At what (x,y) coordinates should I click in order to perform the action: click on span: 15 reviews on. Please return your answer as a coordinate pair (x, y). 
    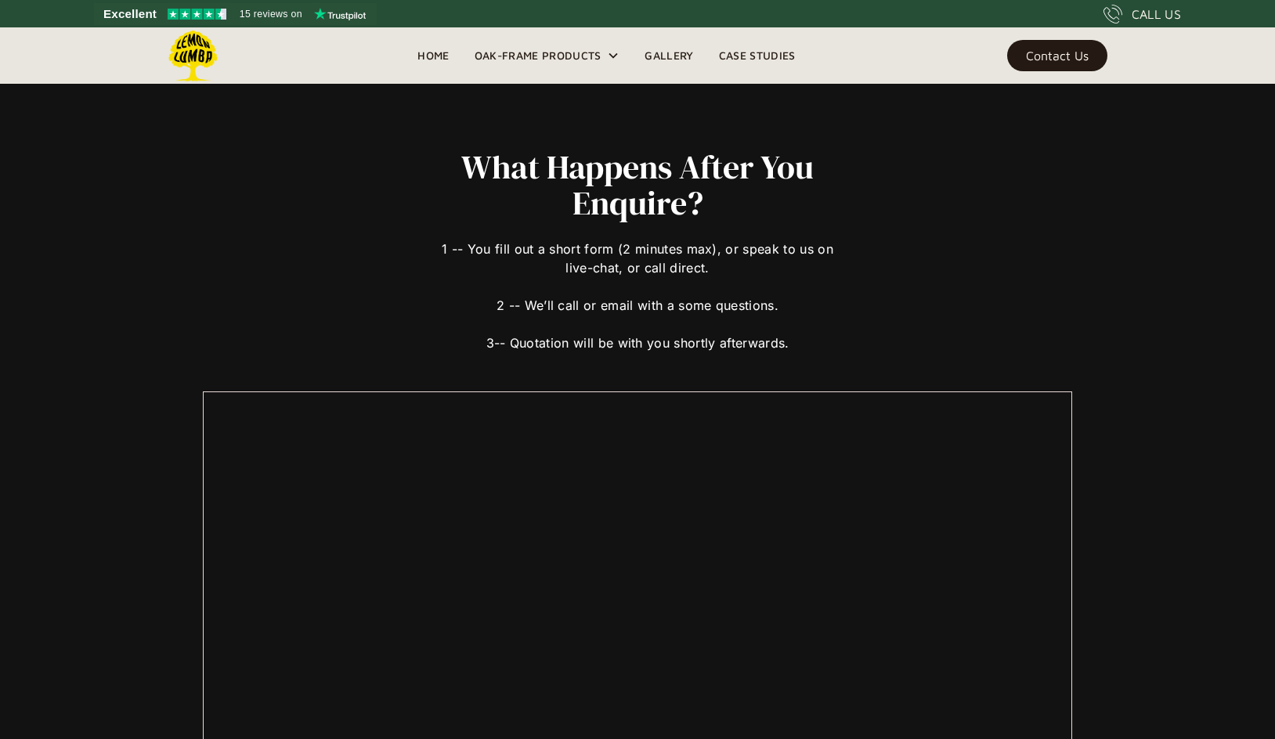
    Looking at the image, I should click on (271, 14).